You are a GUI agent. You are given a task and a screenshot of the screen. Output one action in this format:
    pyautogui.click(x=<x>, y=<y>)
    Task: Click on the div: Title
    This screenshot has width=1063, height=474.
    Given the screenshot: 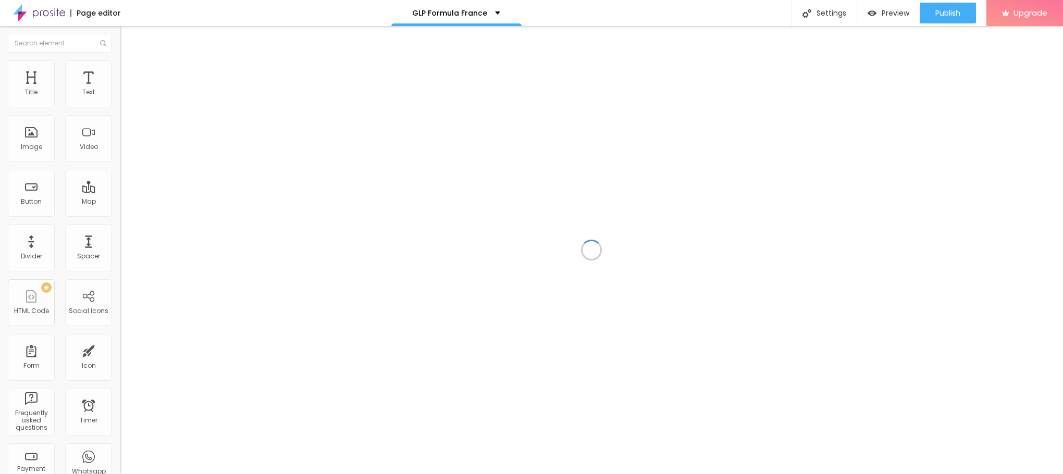 What is the action you would take?
    pyautogui.click(x=31, y=92)
    